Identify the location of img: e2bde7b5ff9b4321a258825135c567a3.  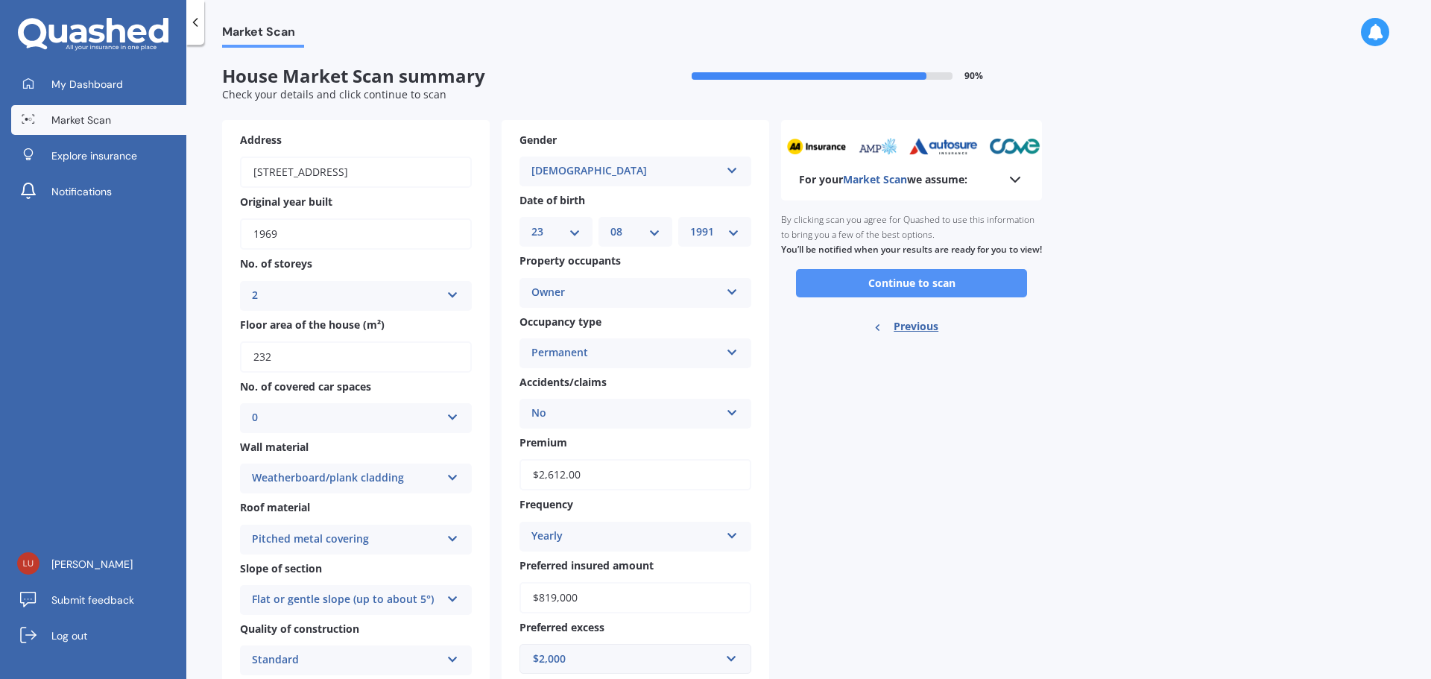
(28, 563).